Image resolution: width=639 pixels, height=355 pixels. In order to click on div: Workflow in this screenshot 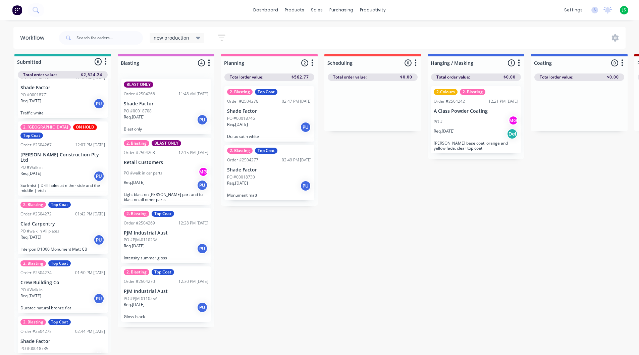, I will do `click(34, 38)`.